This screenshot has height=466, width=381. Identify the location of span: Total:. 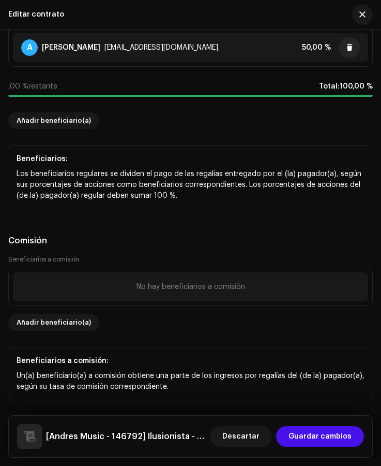
(329, 86).